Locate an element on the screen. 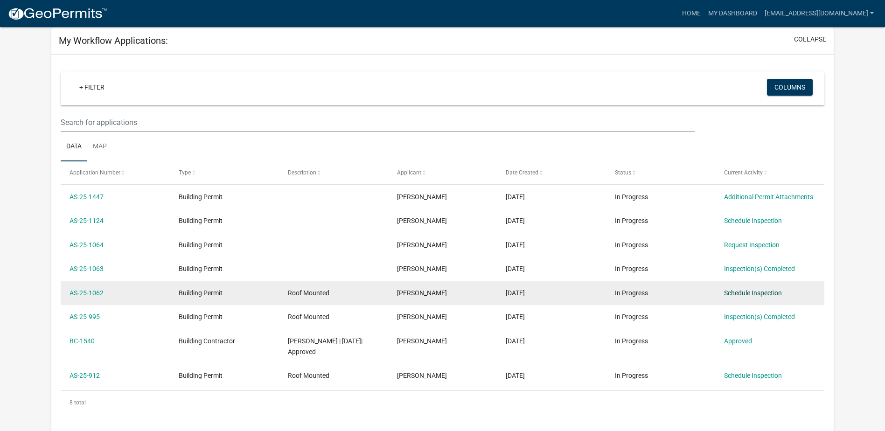 The height and width of the screenshot is (431, 885). span: 06/09/2025 is located at coordinates (515, 317).